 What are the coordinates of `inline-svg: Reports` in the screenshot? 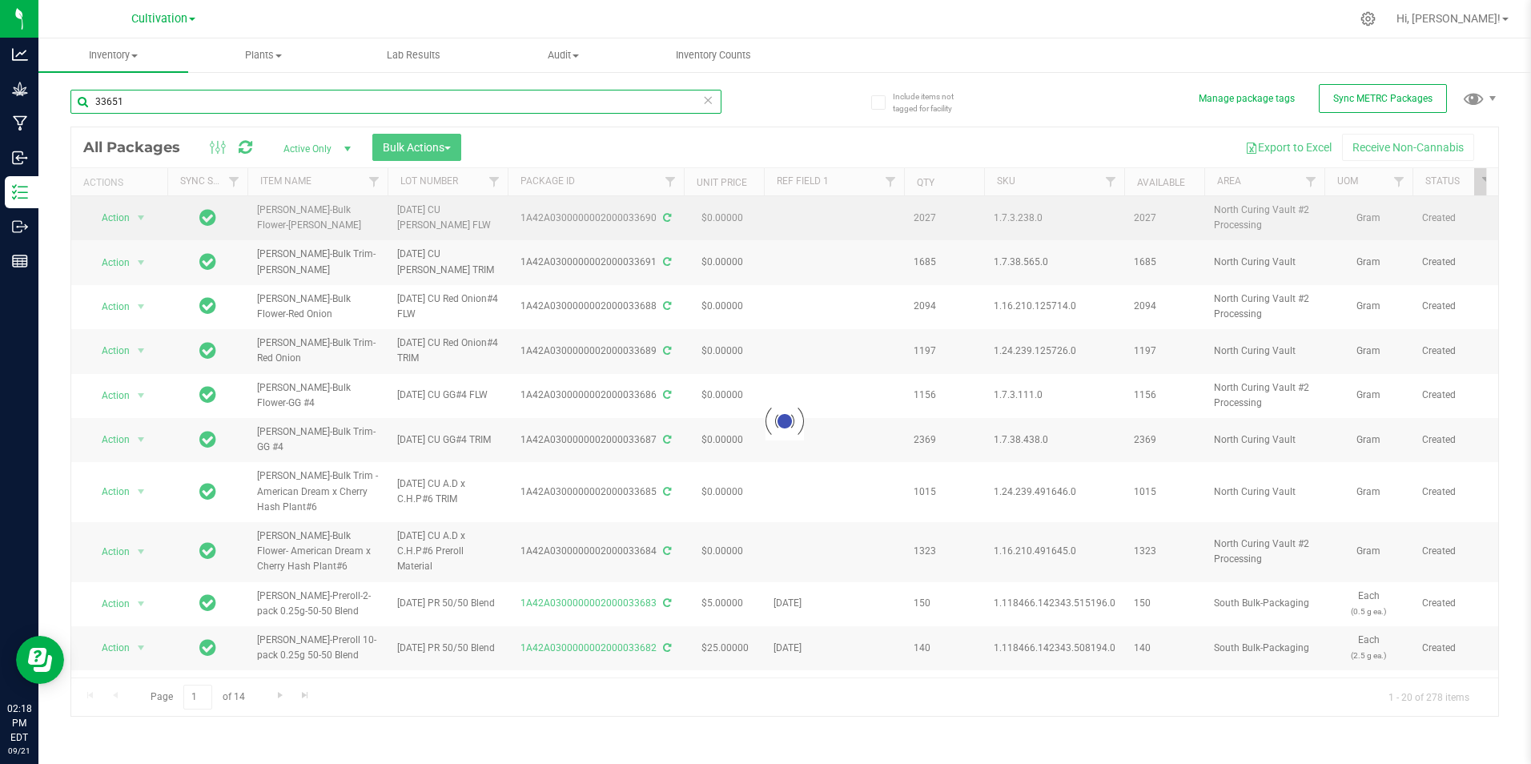 It's located at (20, 261).